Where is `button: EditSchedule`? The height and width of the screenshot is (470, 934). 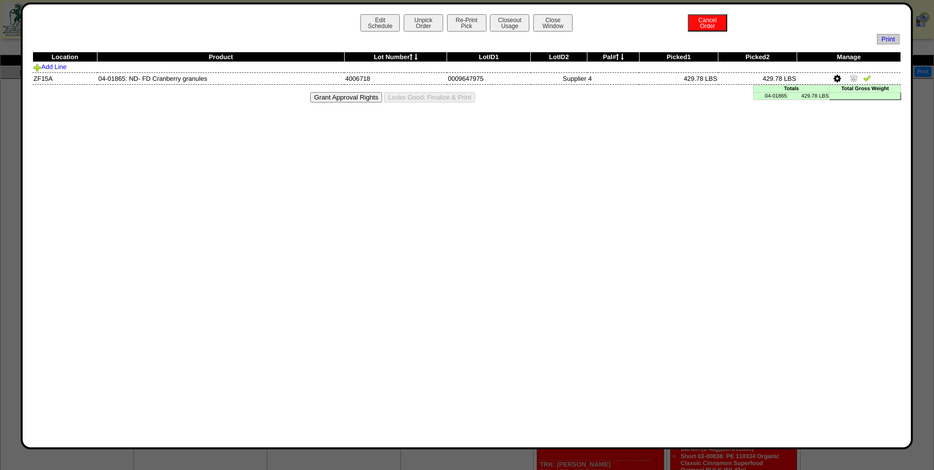 button: EditSchedule is located at coordinates (380, 23).